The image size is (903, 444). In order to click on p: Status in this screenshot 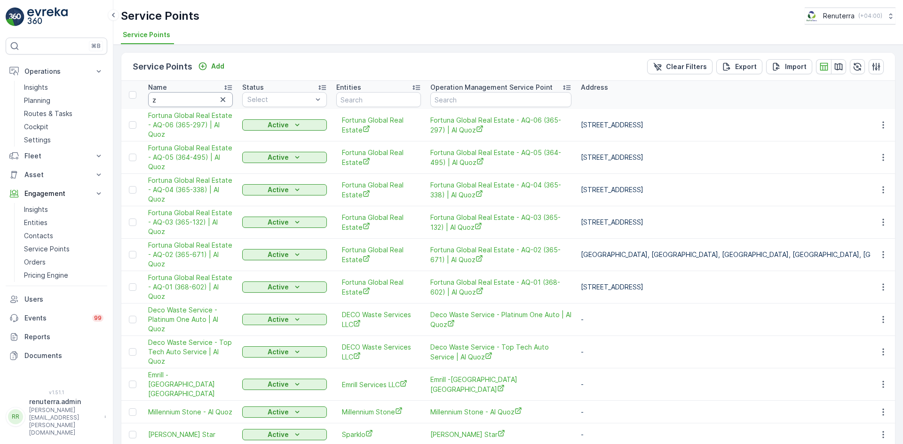, I will do `click(253, 87)`.